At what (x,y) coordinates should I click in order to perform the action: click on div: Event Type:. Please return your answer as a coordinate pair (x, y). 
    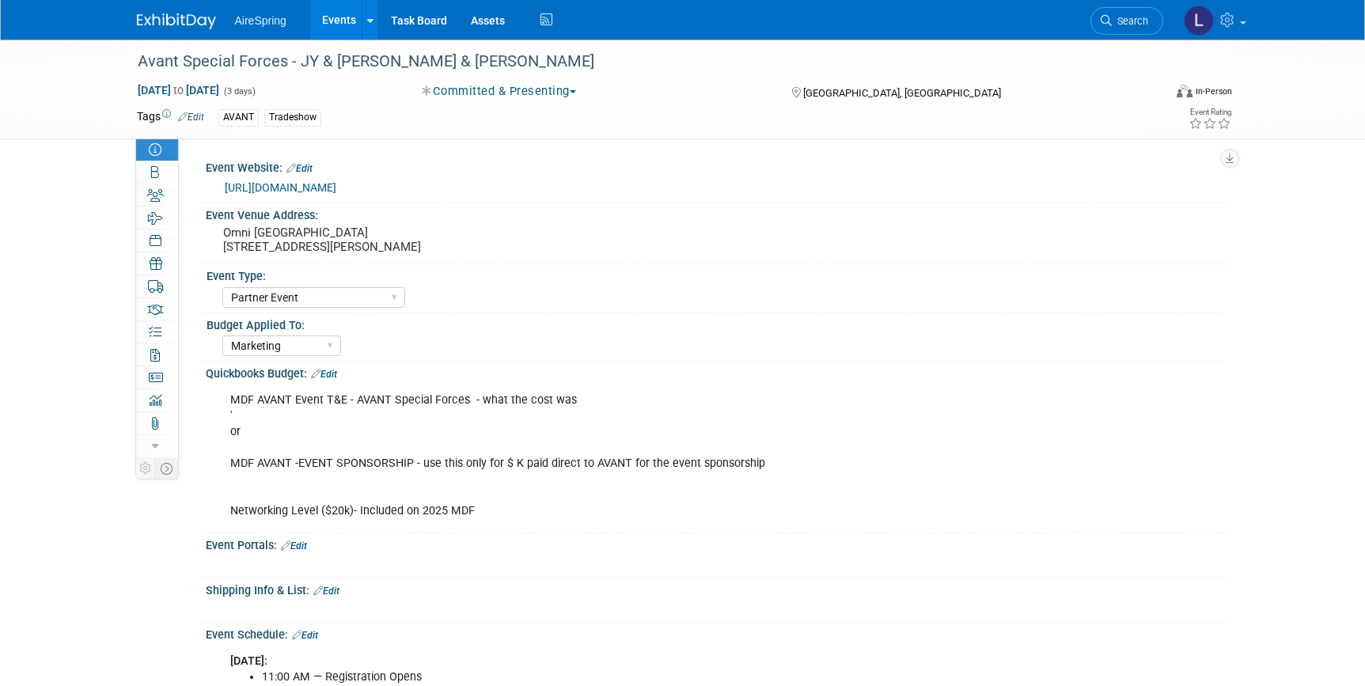
    Looking at the image, I should click on (714, 274).